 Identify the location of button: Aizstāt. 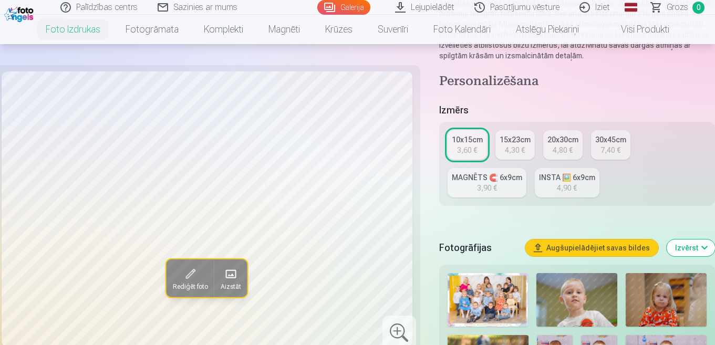
(231, 278).